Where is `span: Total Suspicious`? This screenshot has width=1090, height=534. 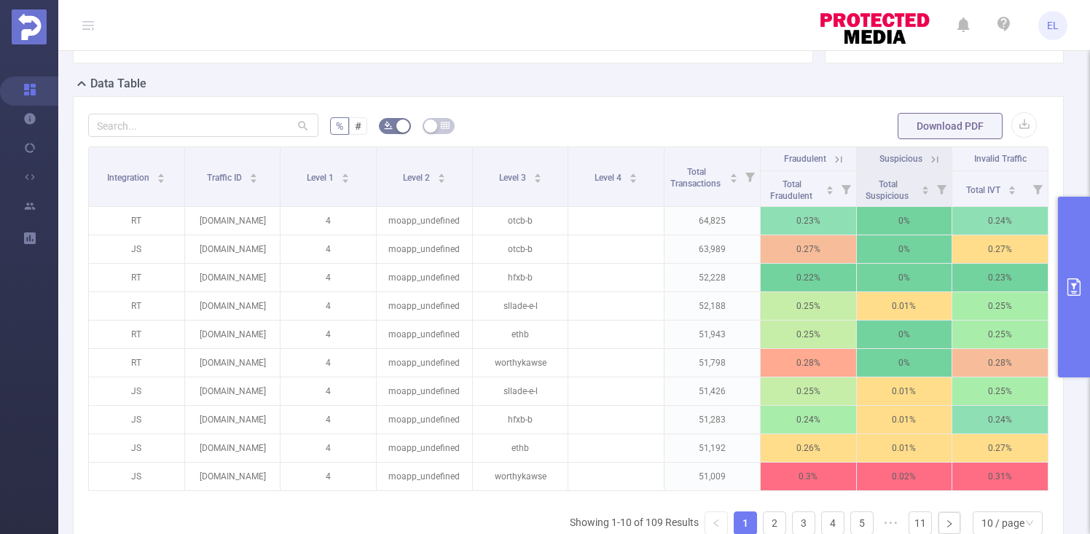 span: Total Suspicious is located at coordinates (888, 190).